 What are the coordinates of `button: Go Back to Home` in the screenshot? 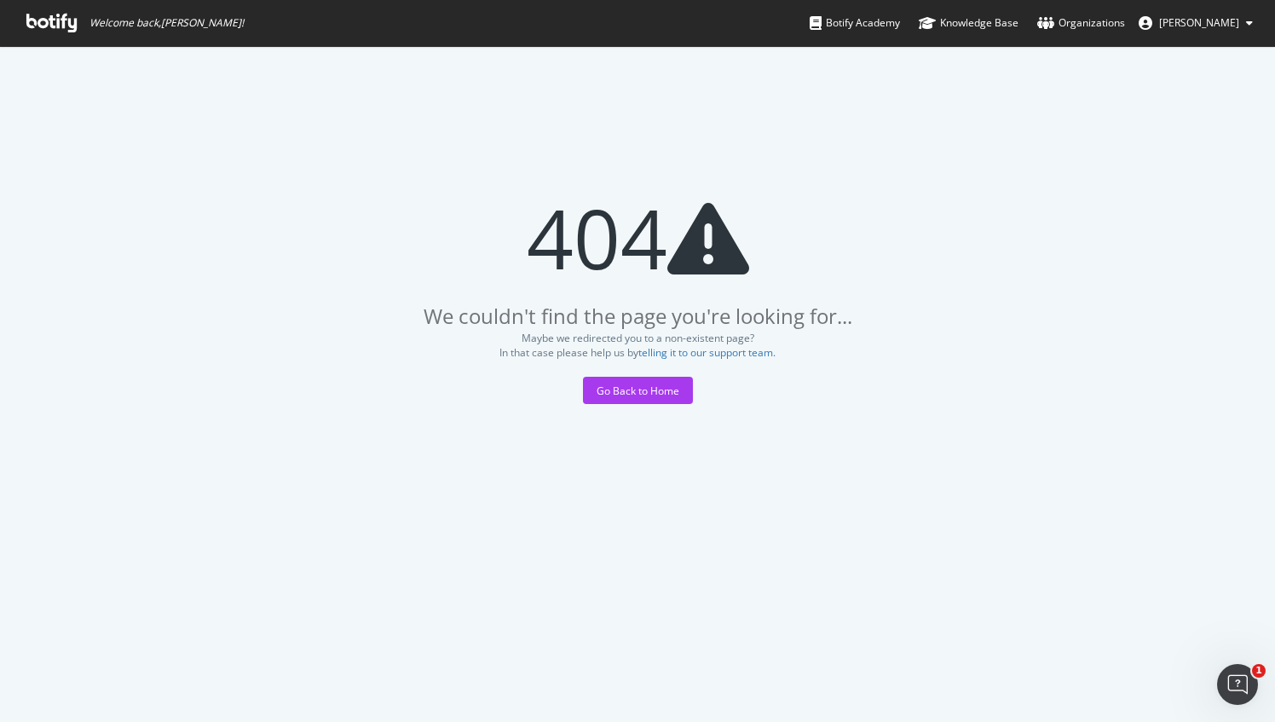 It's located at (637, 390).